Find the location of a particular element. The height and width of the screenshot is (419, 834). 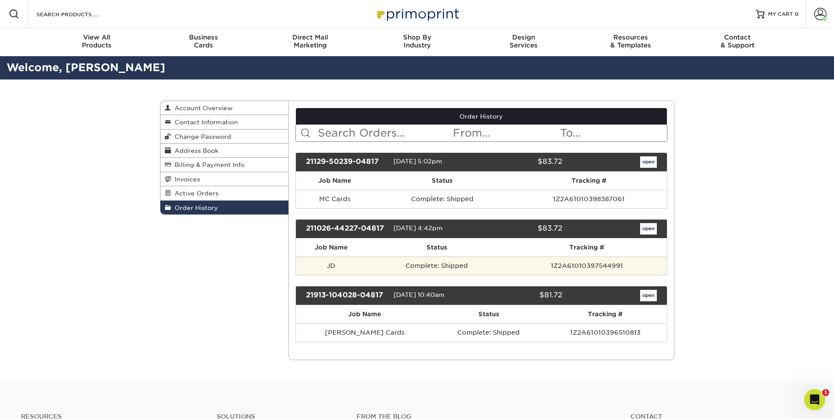

span: Change Password is located at coordinates (201, 137).